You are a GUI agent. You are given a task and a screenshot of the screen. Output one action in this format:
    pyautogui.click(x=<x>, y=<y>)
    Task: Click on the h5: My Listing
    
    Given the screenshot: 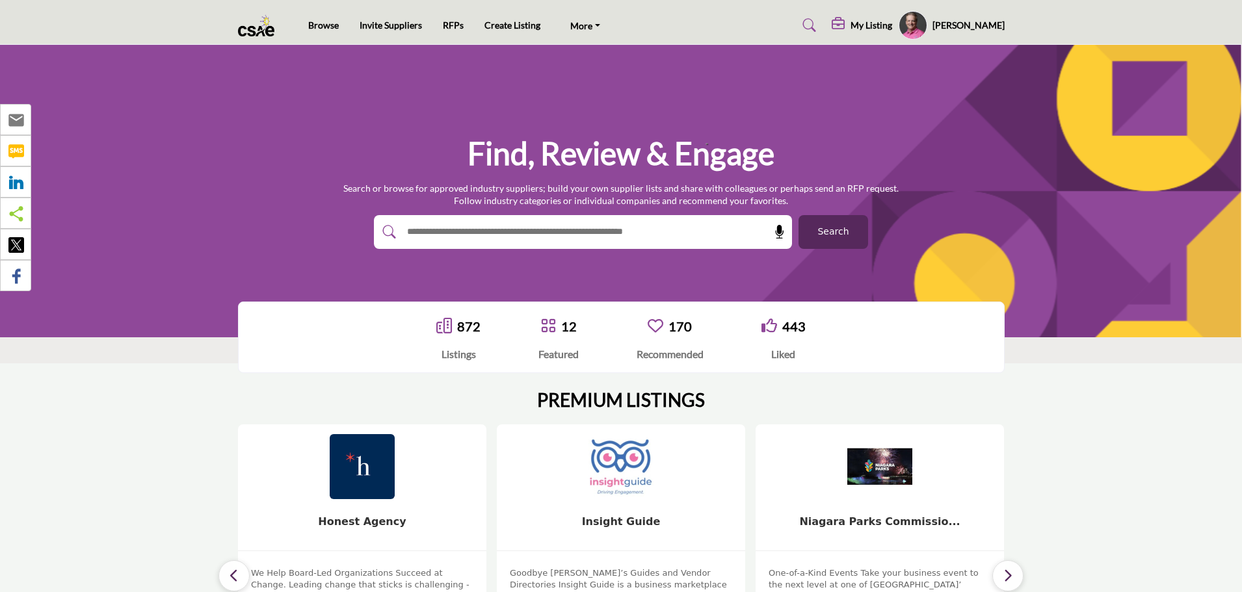 What is the action you would take?
    pyautogui.click(x=871, y=25)
    